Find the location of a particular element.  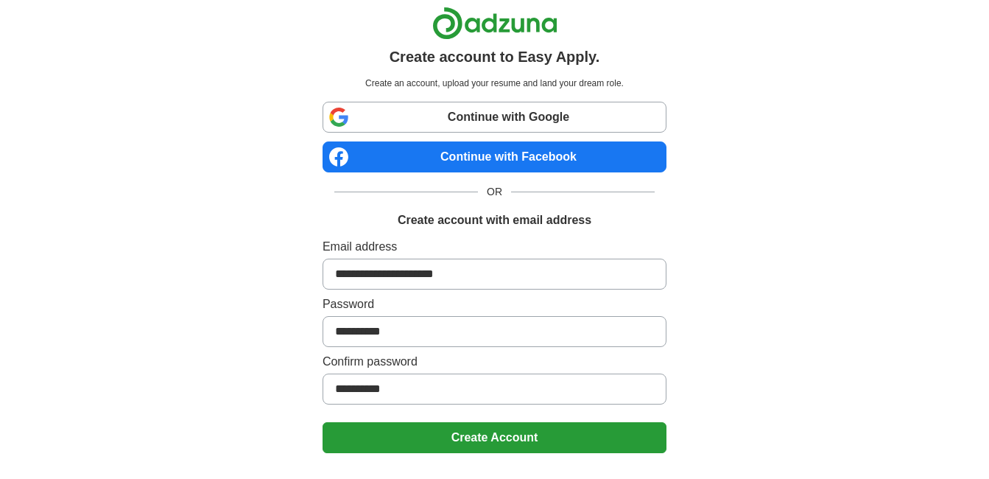

button: Create Account is located at coordinates (494, 438).